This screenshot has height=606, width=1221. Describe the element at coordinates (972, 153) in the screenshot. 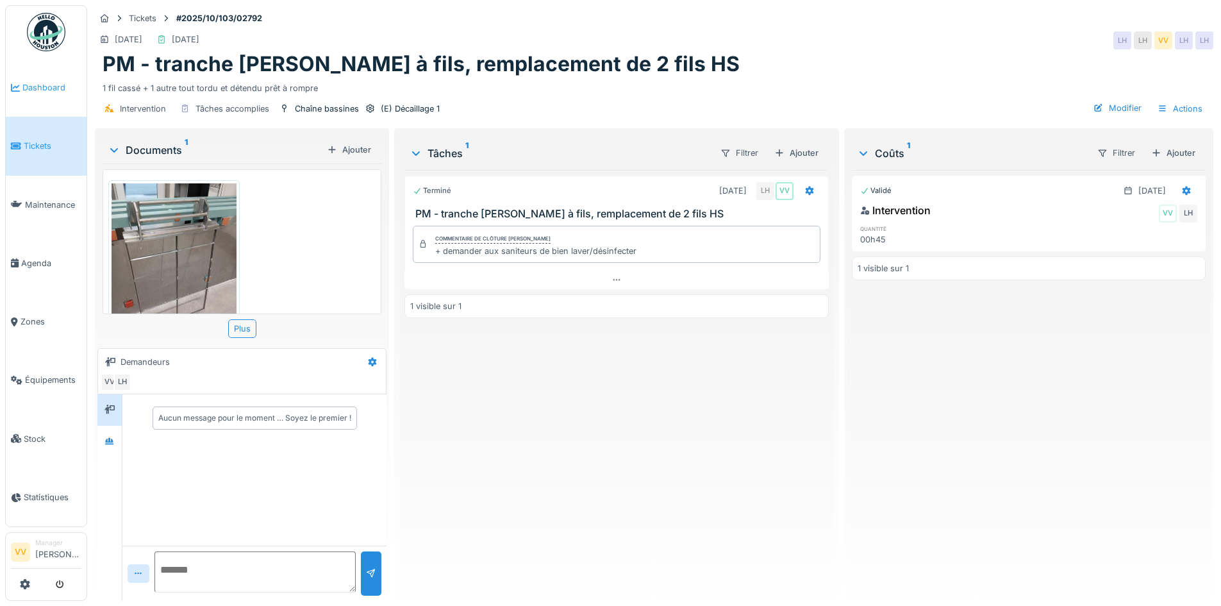

I see `div: Coûts` at that location.